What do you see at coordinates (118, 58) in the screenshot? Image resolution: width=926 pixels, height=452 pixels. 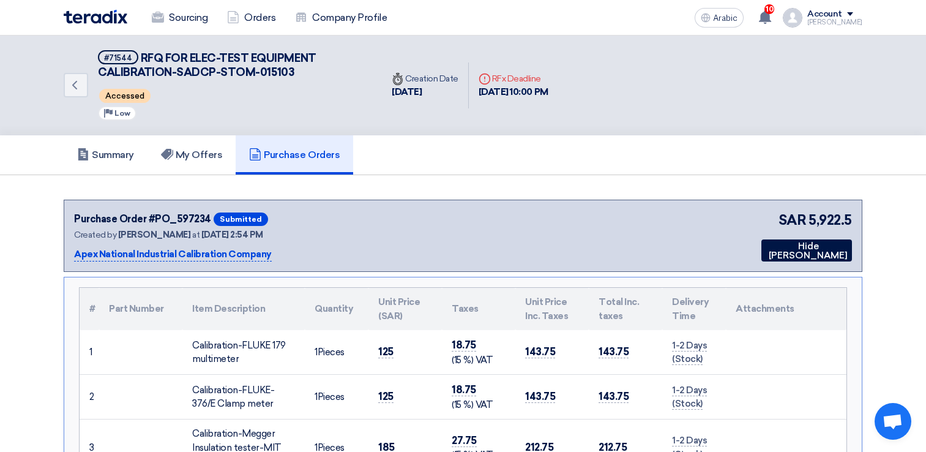 I see `div: #71544` at bounding box center [118, 58].